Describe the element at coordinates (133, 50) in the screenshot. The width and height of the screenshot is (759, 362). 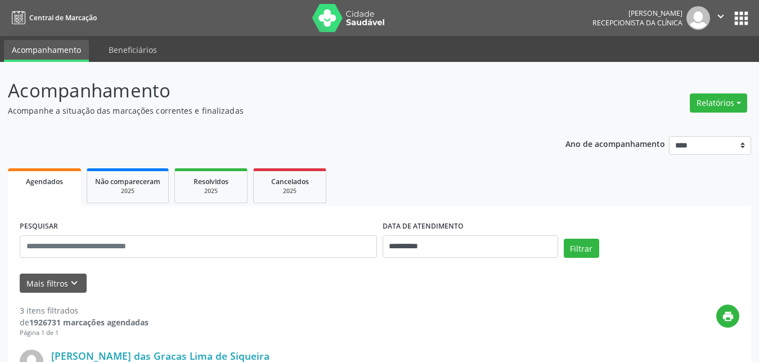
I see `a: Beneficiários` at that location.